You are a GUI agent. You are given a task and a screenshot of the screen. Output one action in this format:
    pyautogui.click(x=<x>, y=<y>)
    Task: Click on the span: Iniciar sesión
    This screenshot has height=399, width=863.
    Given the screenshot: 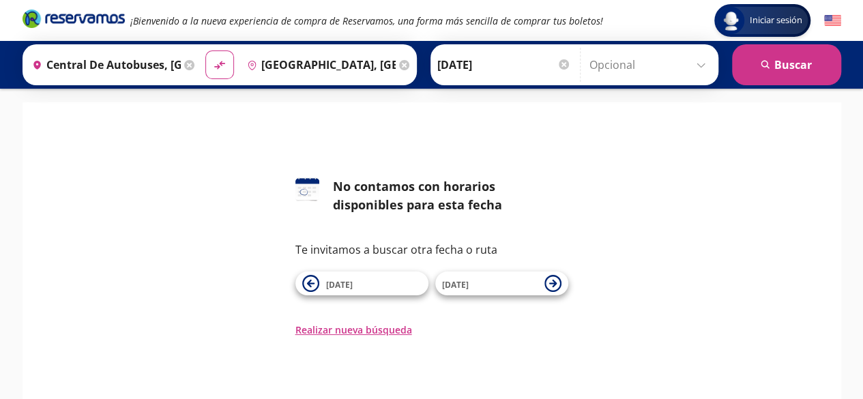 What is the action you would take?
    pyautogui.click(x=776, y=20)
    